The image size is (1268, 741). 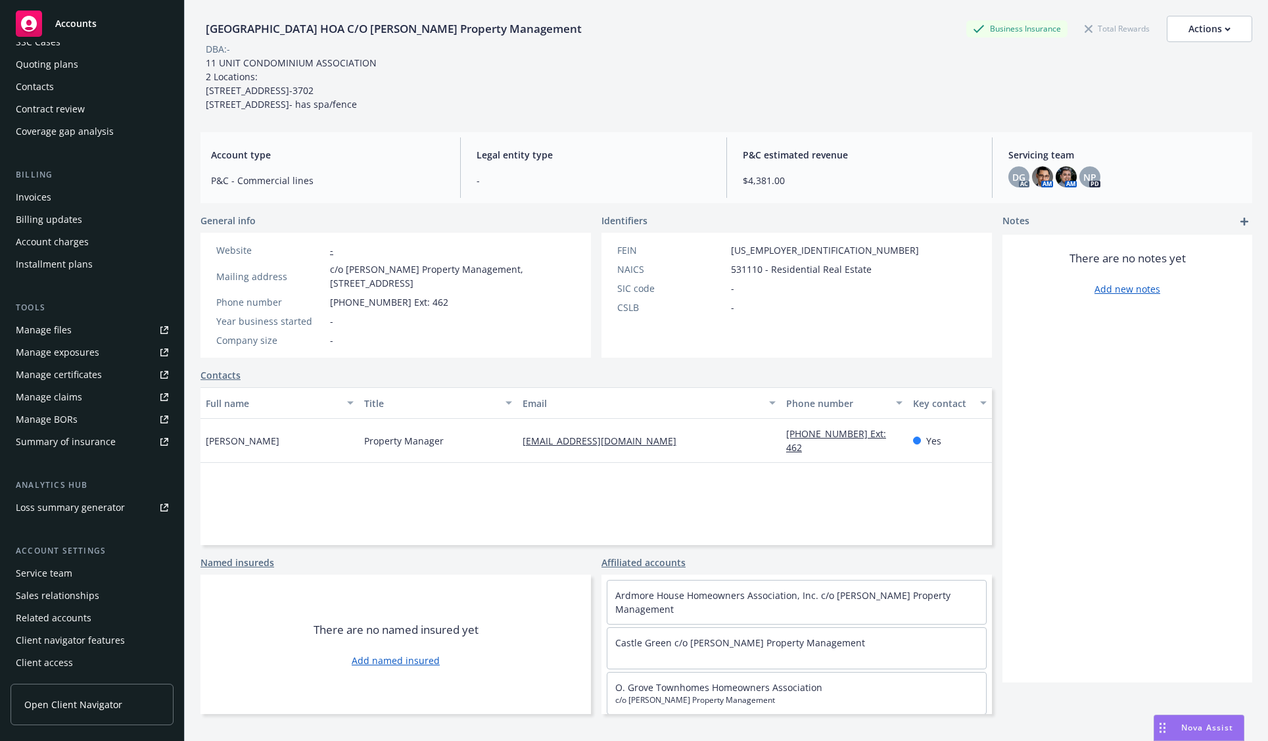 I want to click on a: Named insureds, so click(x=237, y=562).